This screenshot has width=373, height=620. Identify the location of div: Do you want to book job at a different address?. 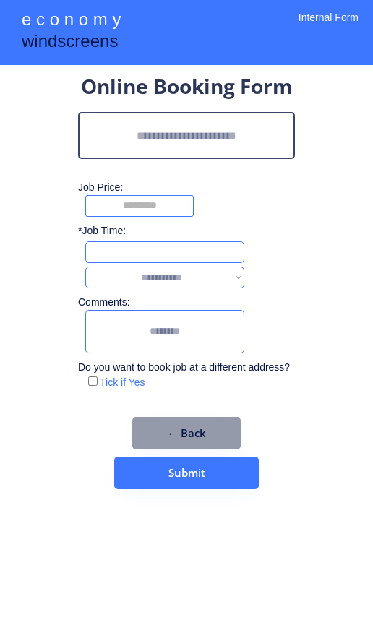
(189, 368).